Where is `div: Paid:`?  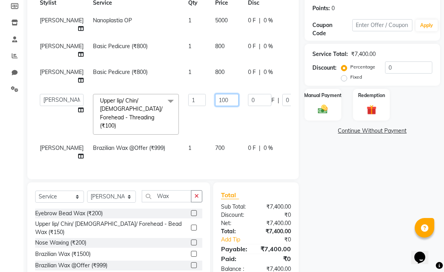 div: Paid: is located at coordinates (236, 258).